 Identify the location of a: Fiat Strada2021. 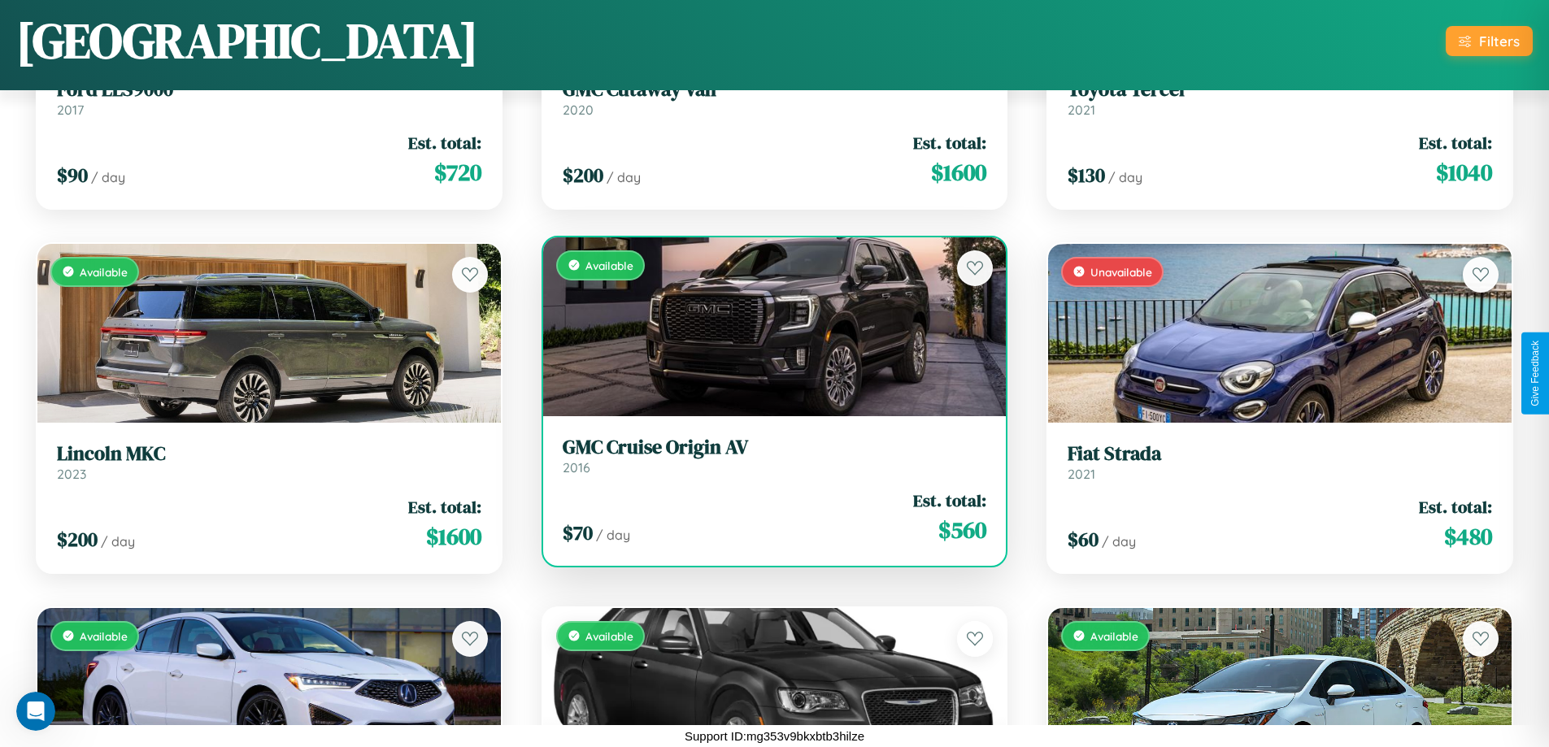
(1280, 462).